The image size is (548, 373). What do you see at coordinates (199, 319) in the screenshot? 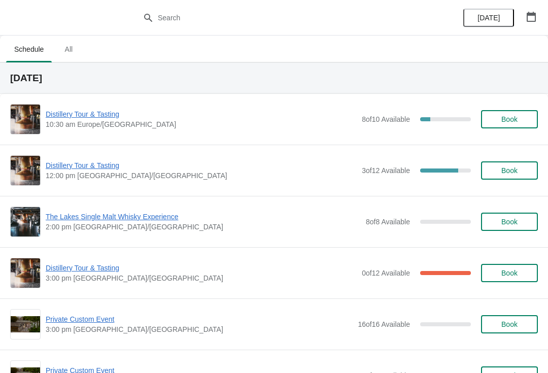
I see `span: Private Custom Event` at bounding box center [199, 319].